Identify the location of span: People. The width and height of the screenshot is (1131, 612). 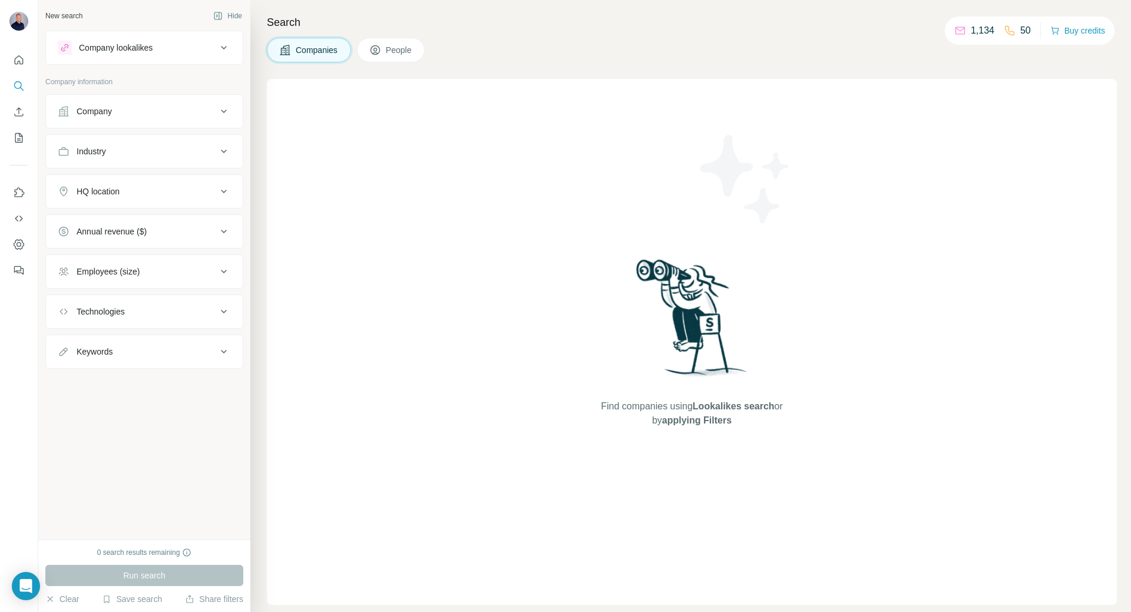
(399, 50).